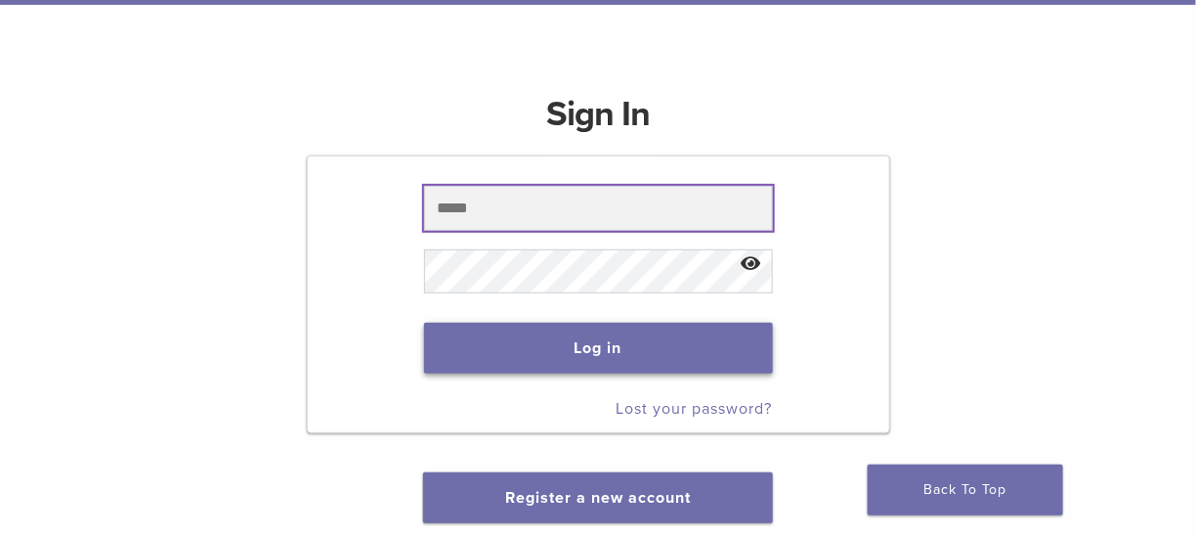  Describe the element at coordinates (598, 348) in the screenshot. I see `button: Log in` at that location.